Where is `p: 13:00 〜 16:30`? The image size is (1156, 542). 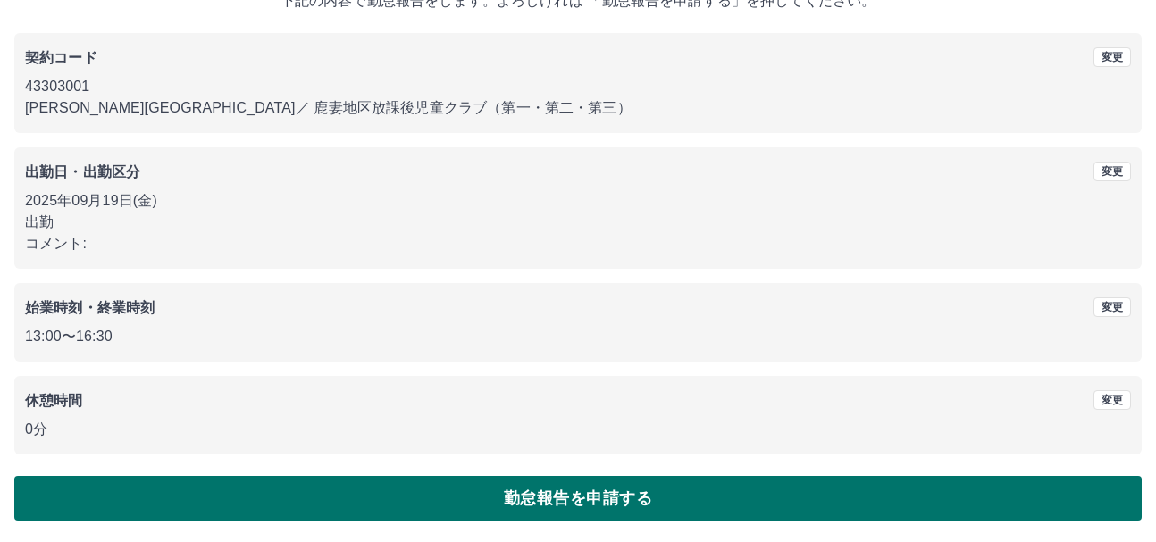
p: 13:00 〜 16:30 is located at coordinates (578, 337).